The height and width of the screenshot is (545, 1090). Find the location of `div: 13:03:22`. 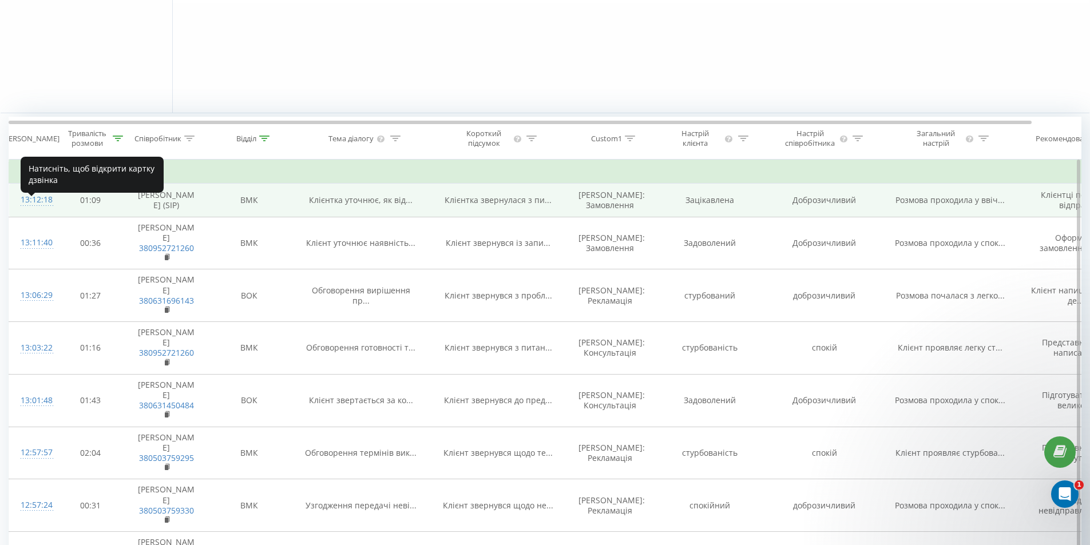

div: 13:03:22 is located at coordinates (32, 348).